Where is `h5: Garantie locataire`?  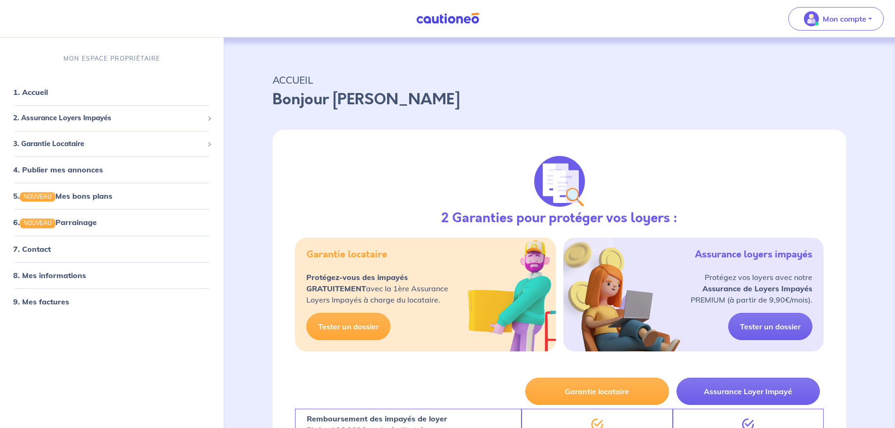
h5: Garantie locataire is located at coordinates (347, 255).